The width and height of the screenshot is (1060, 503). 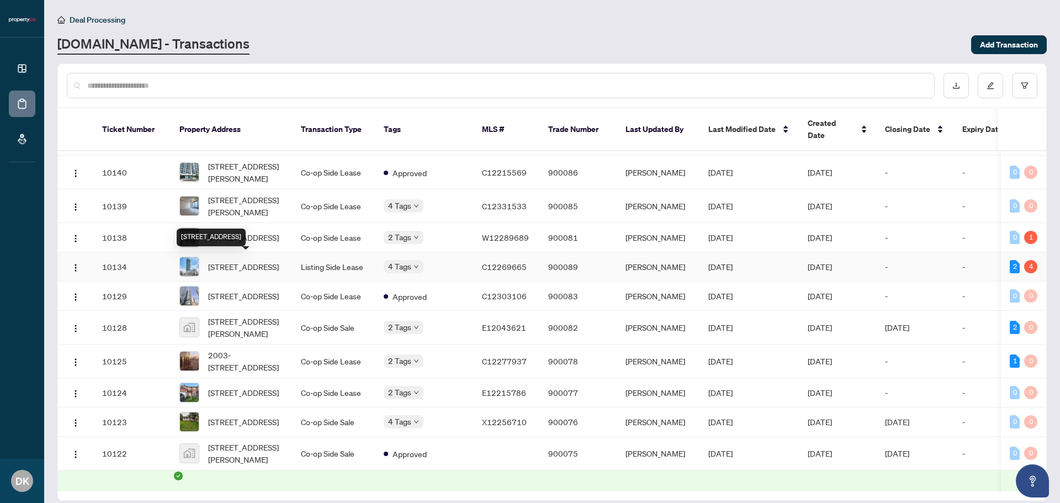 What do you see at coordinates (1009, 45) in the screenshot?
I see `span: Add Transaction` at bounding box center [1009, 45].